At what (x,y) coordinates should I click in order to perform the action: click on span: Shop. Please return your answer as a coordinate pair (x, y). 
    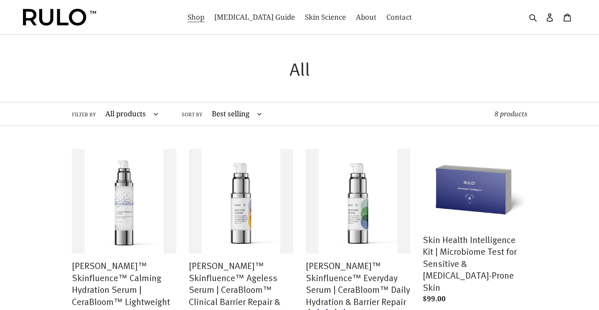
    Looking at the image, I should click on (196, 17).